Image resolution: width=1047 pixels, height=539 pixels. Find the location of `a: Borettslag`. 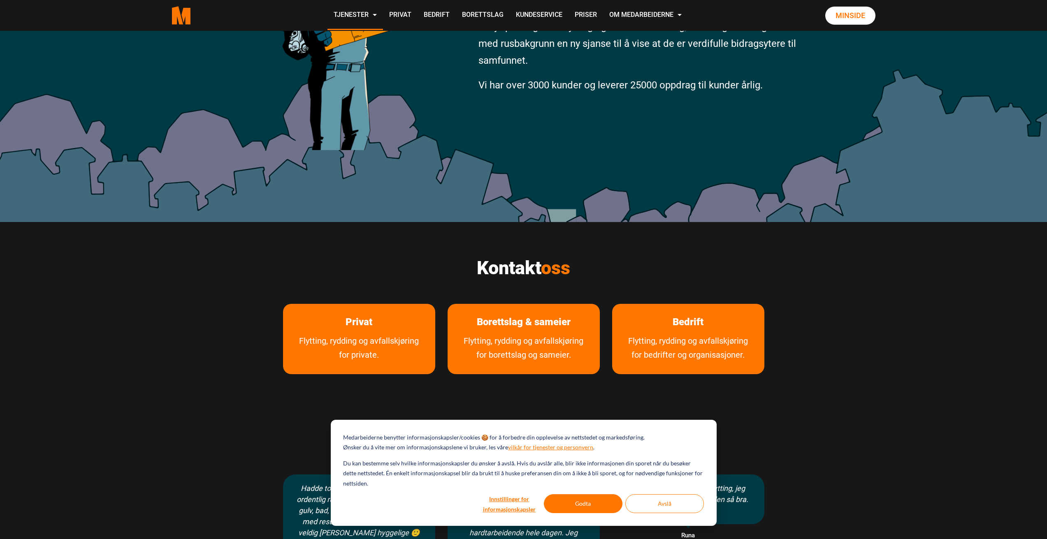

a: Borettslag is located at coordinates (482, 15).